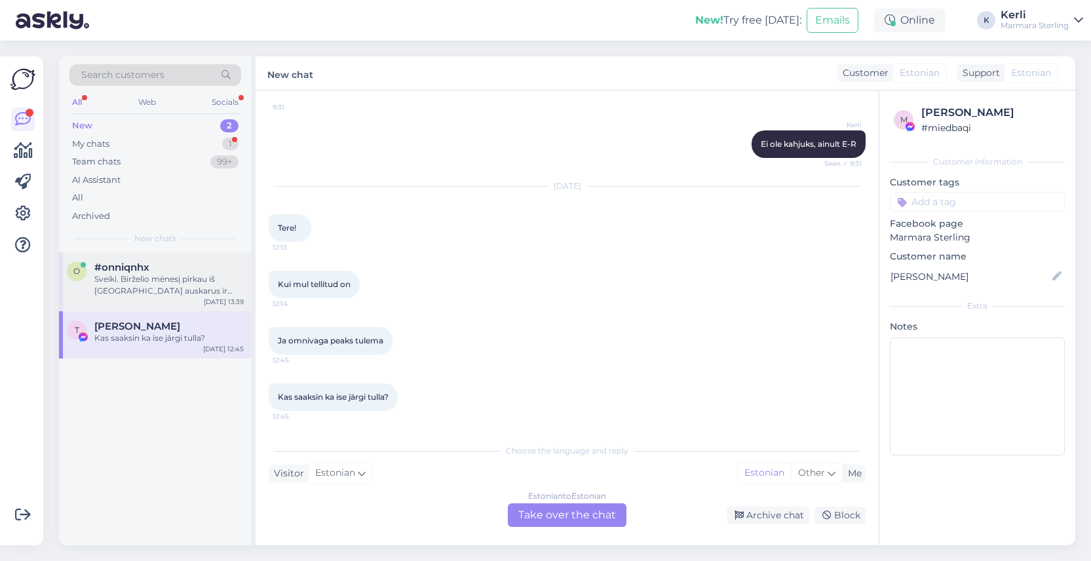 This screenshot has height=561, width=1091. I want to click on div: Socials, so click(225, 102).